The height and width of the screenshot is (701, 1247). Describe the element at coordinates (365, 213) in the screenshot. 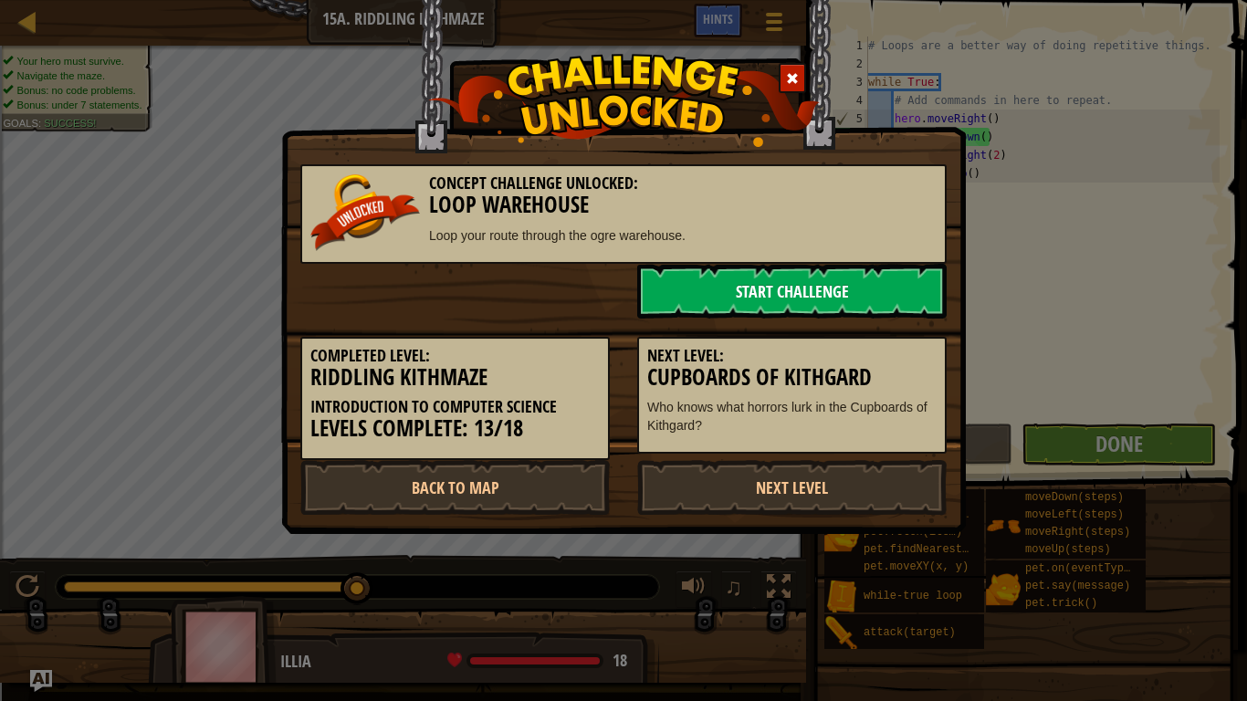

I see `img: unlocked_banner.png` at that location.